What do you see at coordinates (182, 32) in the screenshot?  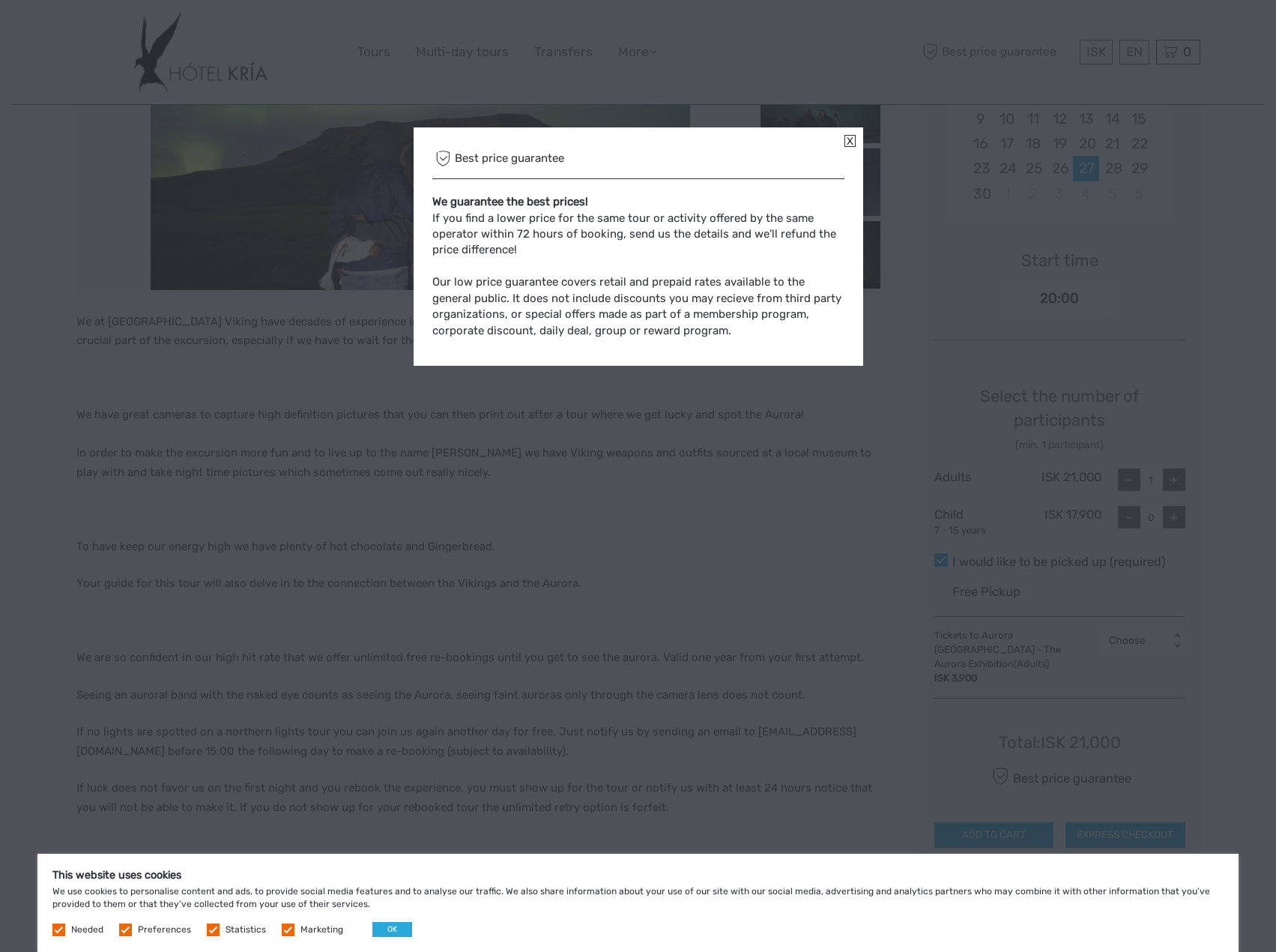 I see `button: Open LiveChat chat widget` at bounding box center [182, 32].